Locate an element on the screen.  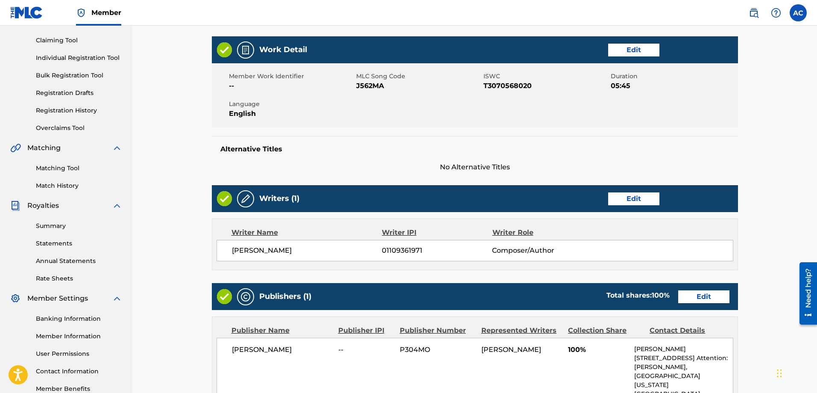
span: Duration is located at coordinates (673, 76).